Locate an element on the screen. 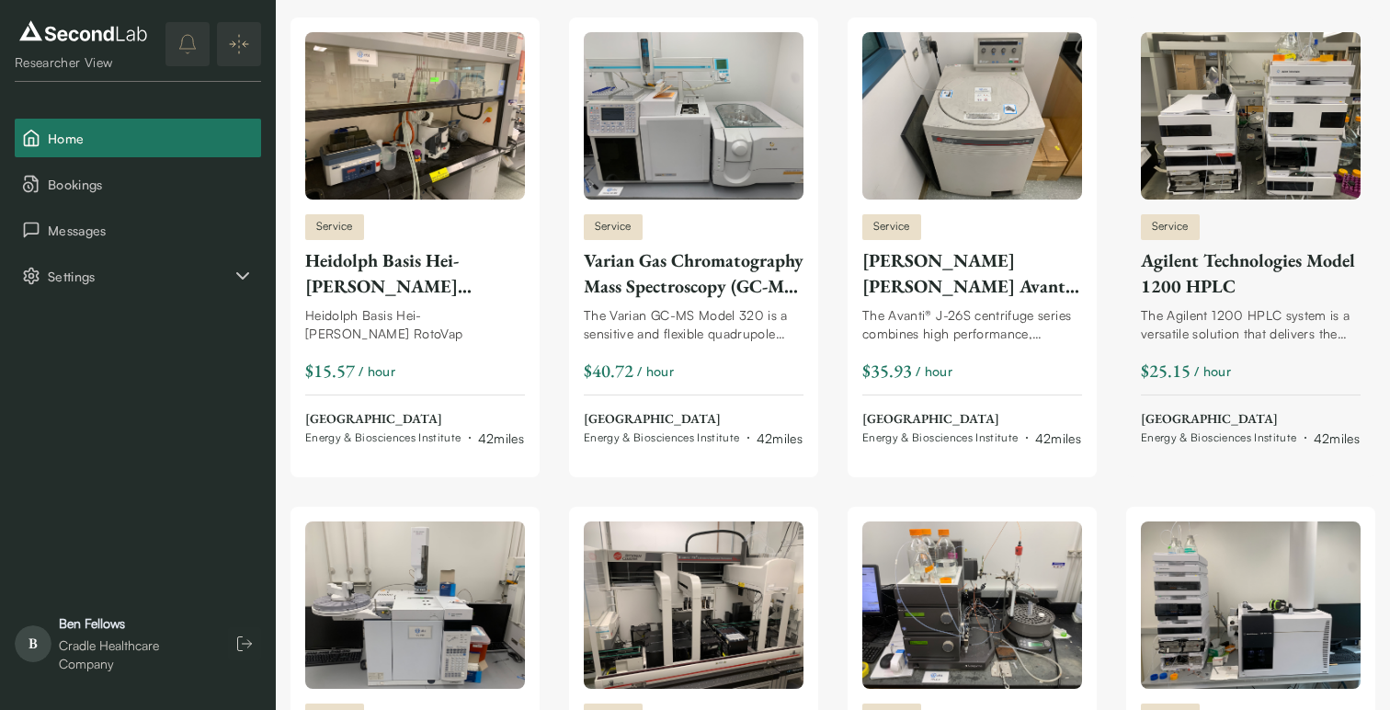  button: Home is located at coordinates (138, 138).